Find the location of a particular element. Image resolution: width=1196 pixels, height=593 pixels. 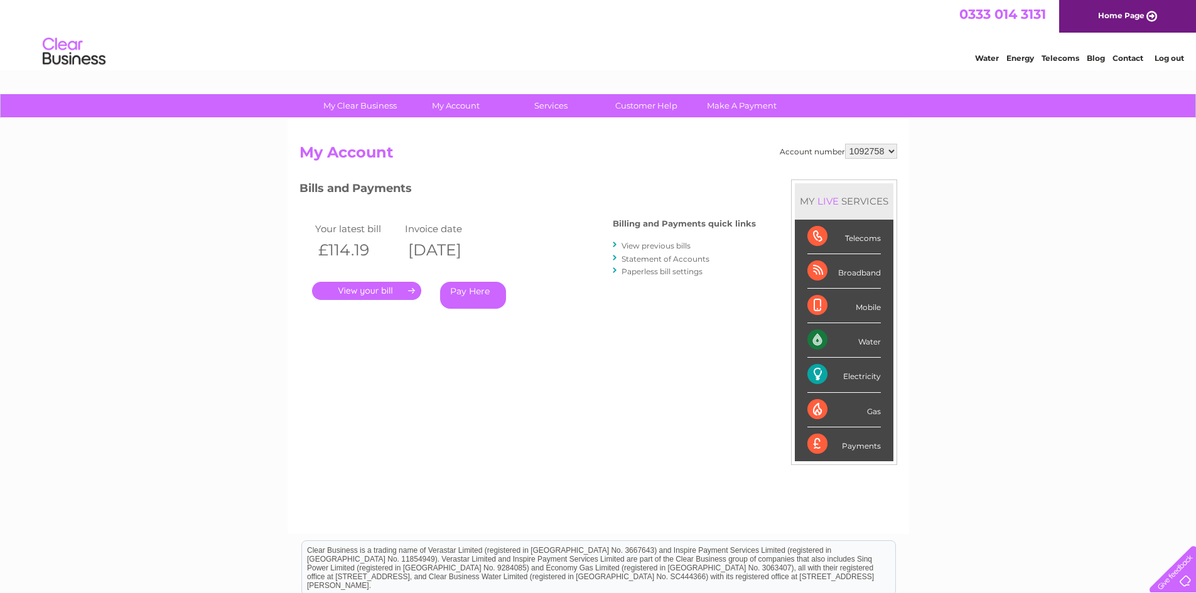

div: Mobile is located at coordinates (843, 306).